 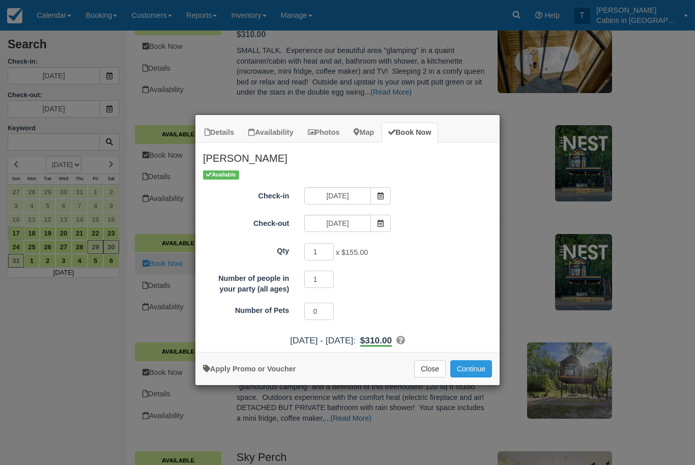 I want to click on a: Map, so click(x=364, y=132).